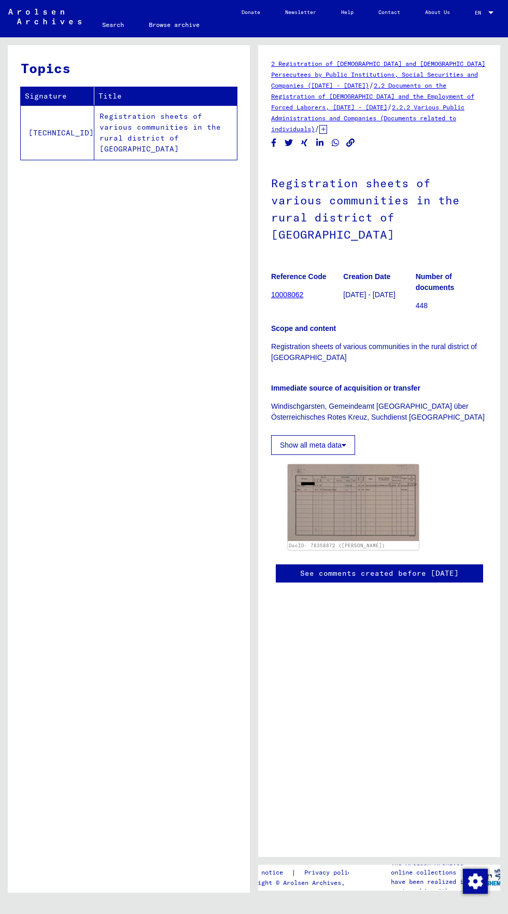 Image resolution: width=508 pixels, height=914 pixels. Describe the element at coordinates (353, 502) in the screenshot. I see `img: 001.jpg` at that location.